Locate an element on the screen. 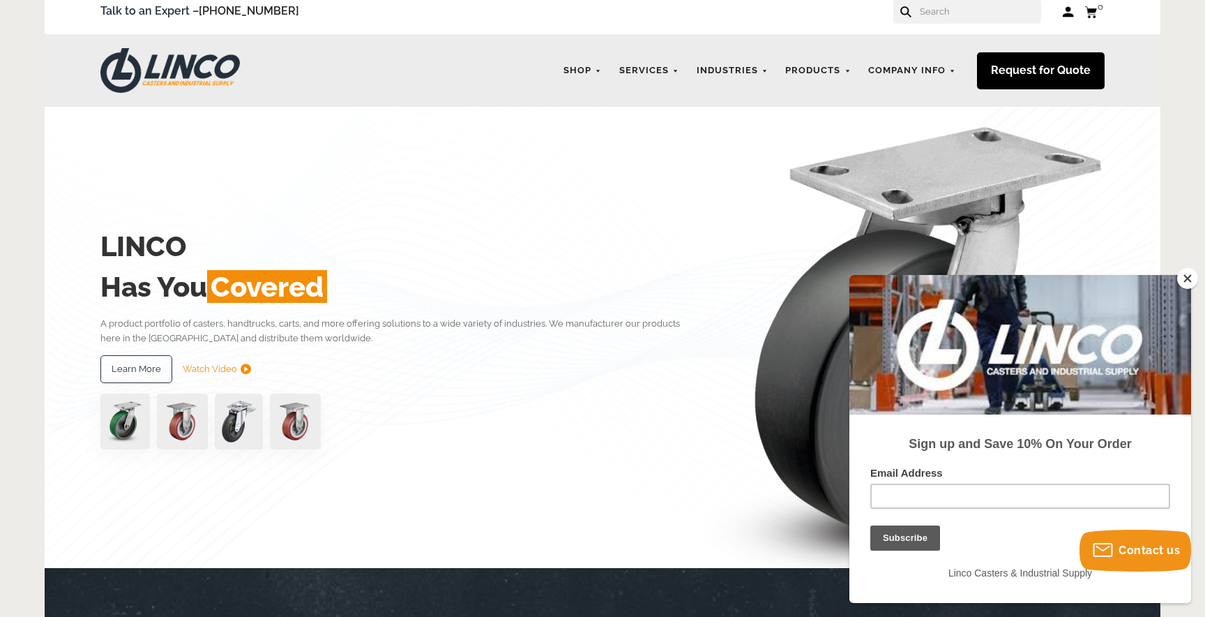  h2: Has You is located at coordinates (400, 287).